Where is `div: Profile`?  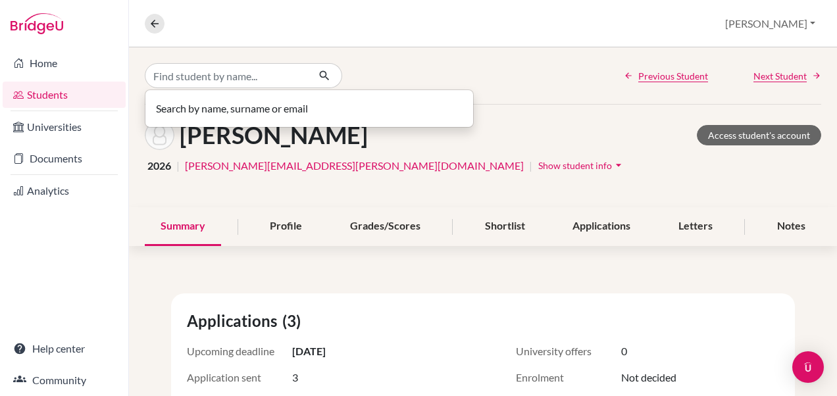 div: Profile is located at coordinates (286, 226).